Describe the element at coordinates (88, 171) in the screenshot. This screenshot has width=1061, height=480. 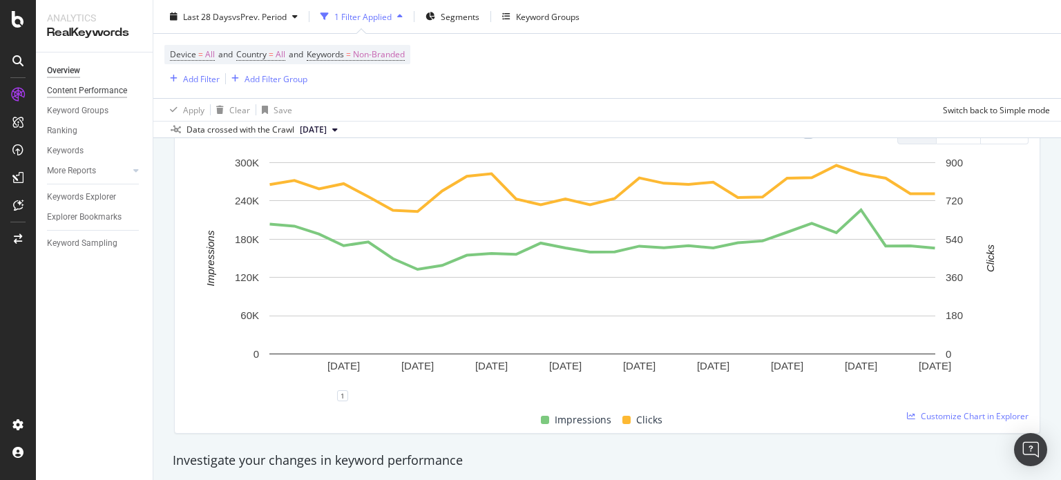
I see `a: More Reports` at that location.